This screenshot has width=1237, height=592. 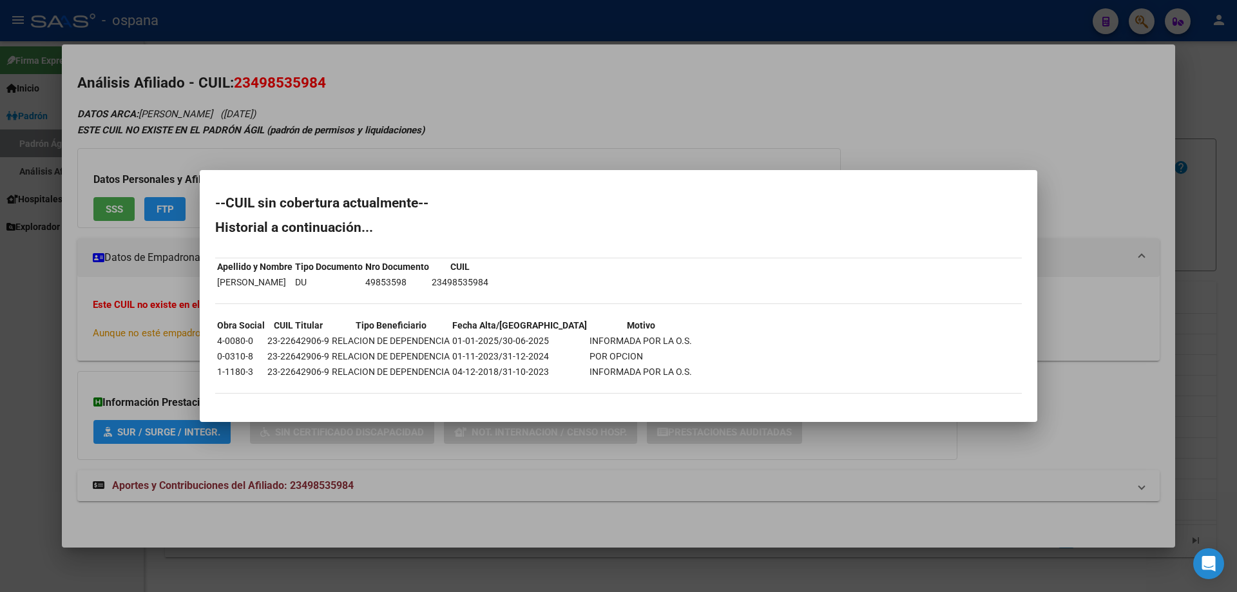 I want to click on h2: Historial a continuación..., so click(x=618, y=227).